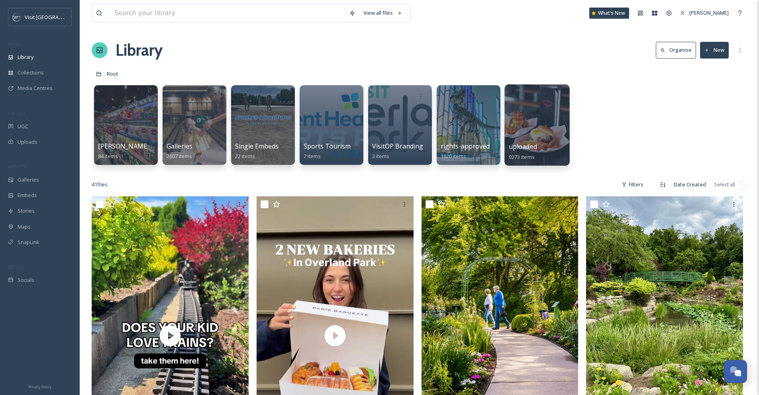 The image size is (759, 395). What do you see at coordinates (27, 195) in the screenshot?
I see `span: Embeds` at bounding box center [27, 195].